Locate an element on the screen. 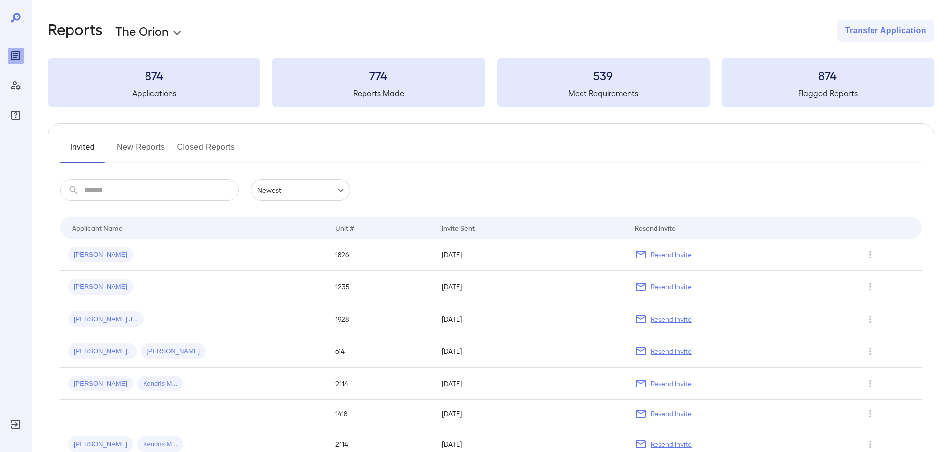 The height and width of the screenshot is (452, 946). summary: 874Applications774Reports Made539Meet Requirements874Flagged Reports is located at coordinates (490, 82).